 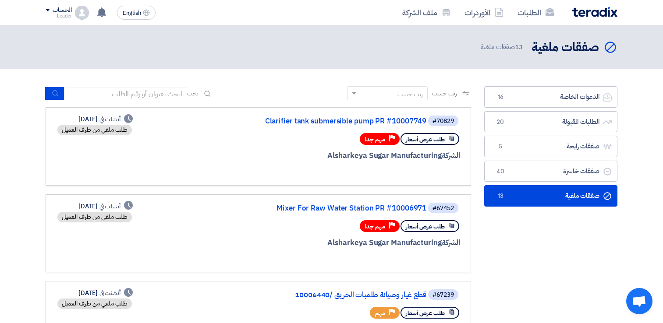 I want to click on span: بحث, so click(x=193, y=93).